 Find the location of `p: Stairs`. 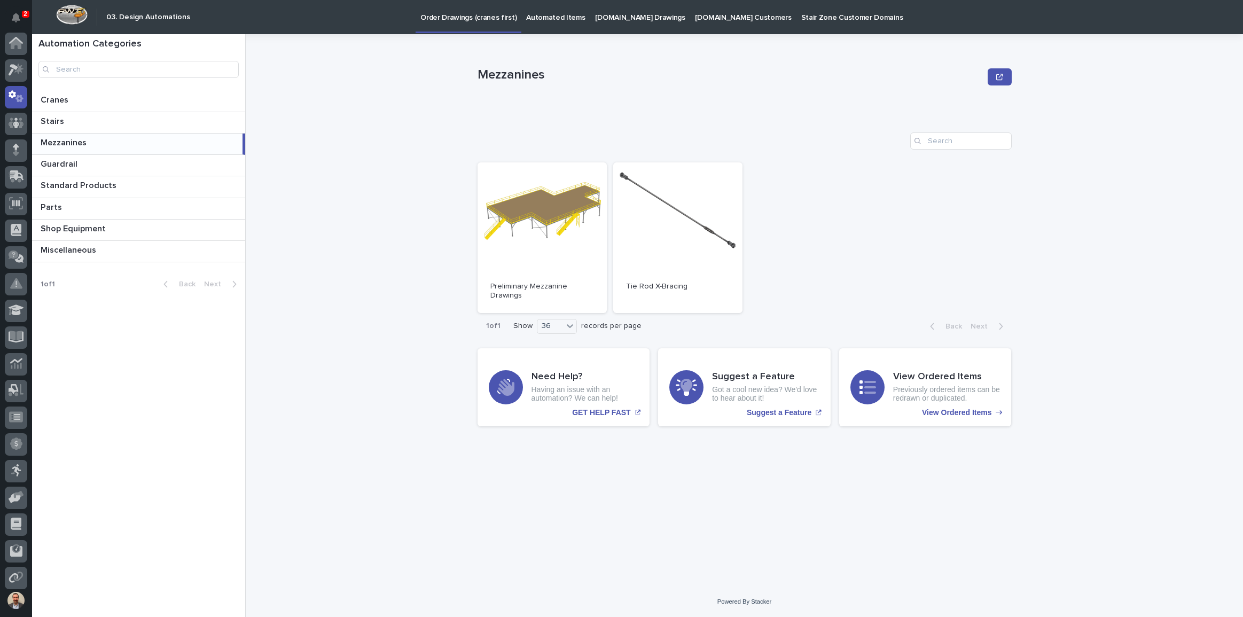

p: Stairs is located at coordinates (53, 120).